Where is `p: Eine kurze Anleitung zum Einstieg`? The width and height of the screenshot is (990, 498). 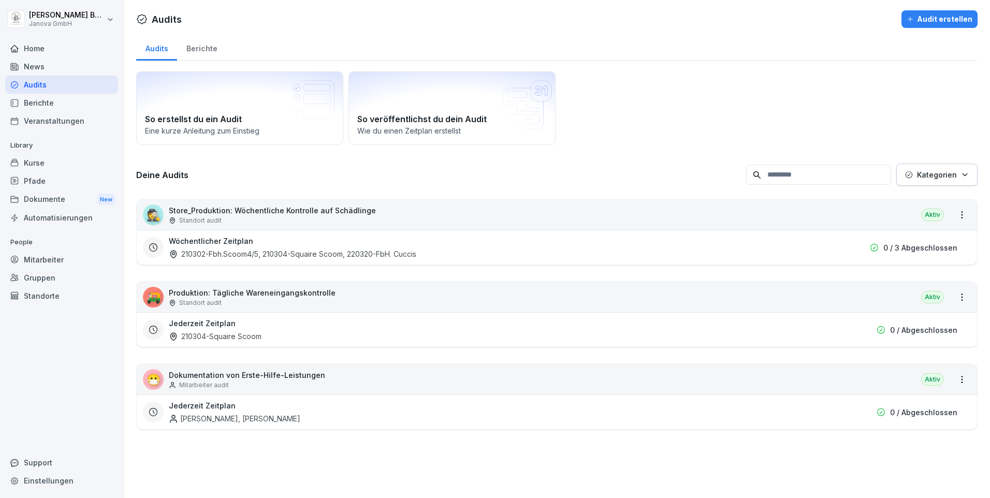
p: Eine kurze Anleitung zum Einstieg is located at coordinates (240, 130).